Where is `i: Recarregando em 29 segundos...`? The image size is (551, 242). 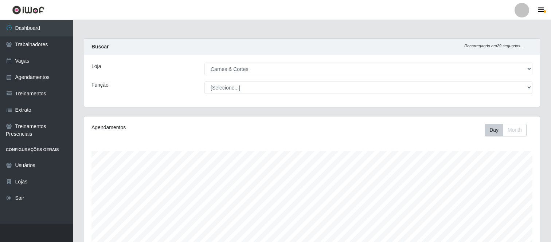 i: Recarregando em 29 segundos... is located at coordinates (494, 46).